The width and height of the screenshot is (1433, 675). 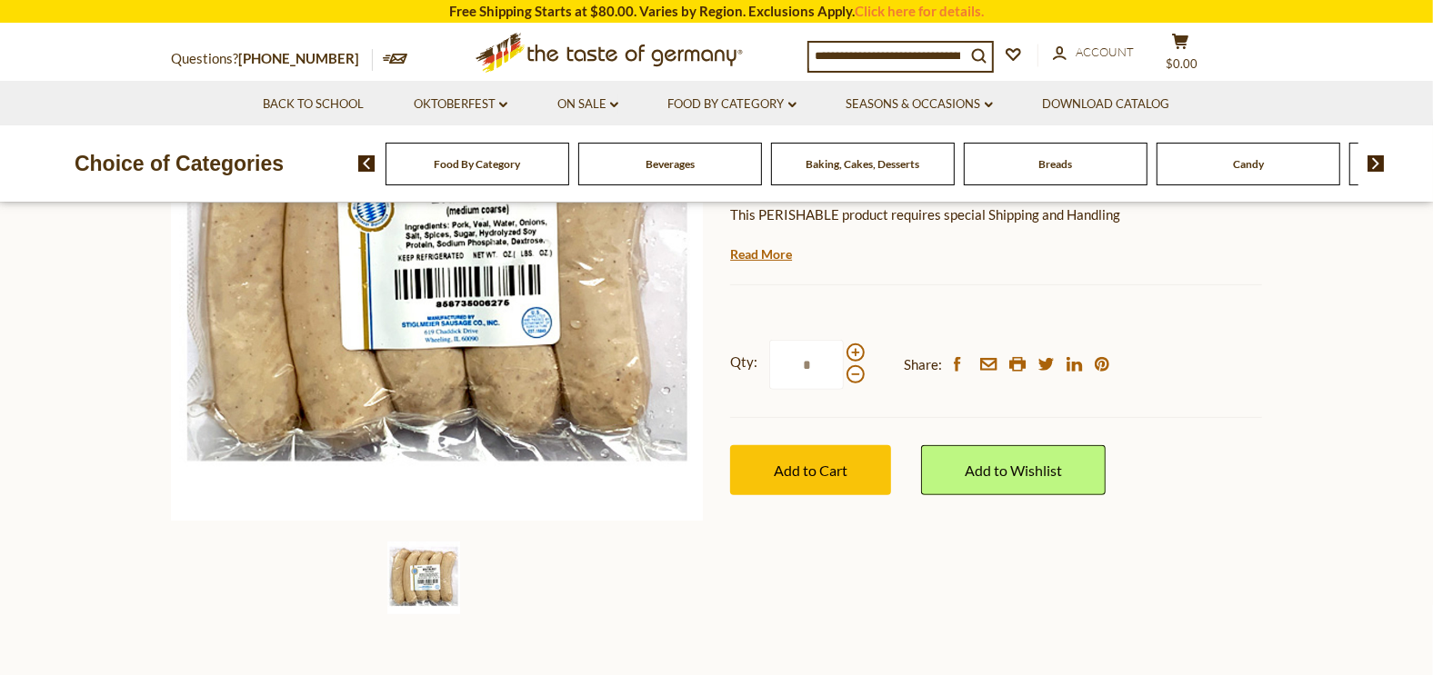 I want to click on img: previous arrow, so click(x=366, y=164).